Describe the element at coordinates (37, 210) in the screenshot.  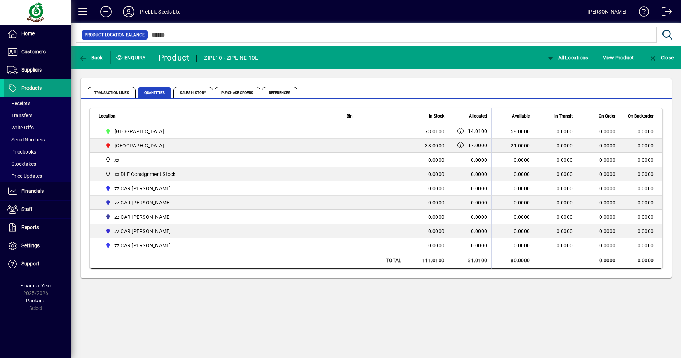
I see `a: Staff` at that location.